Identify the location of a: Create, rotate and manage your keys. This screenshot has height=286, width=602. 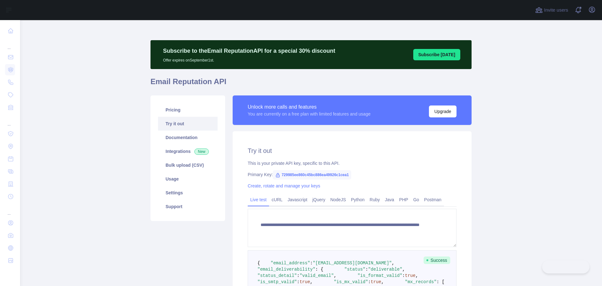
(284, 186).